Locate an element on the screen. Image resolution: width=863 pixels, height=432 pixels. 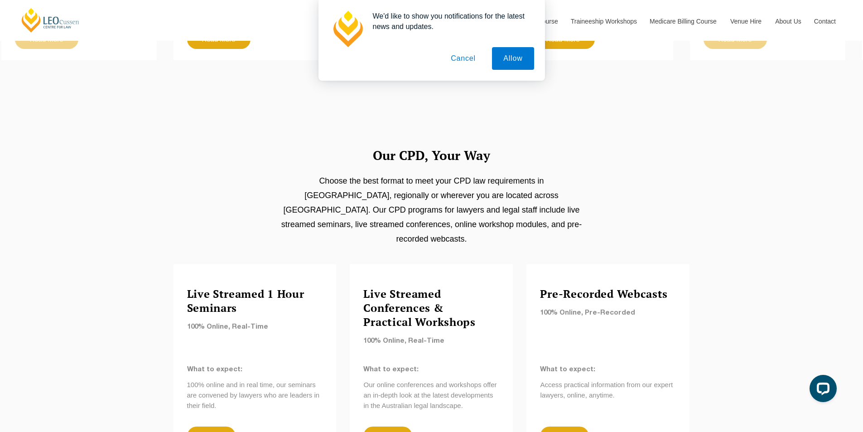
button: Allow is located at coordinates (513, 58).